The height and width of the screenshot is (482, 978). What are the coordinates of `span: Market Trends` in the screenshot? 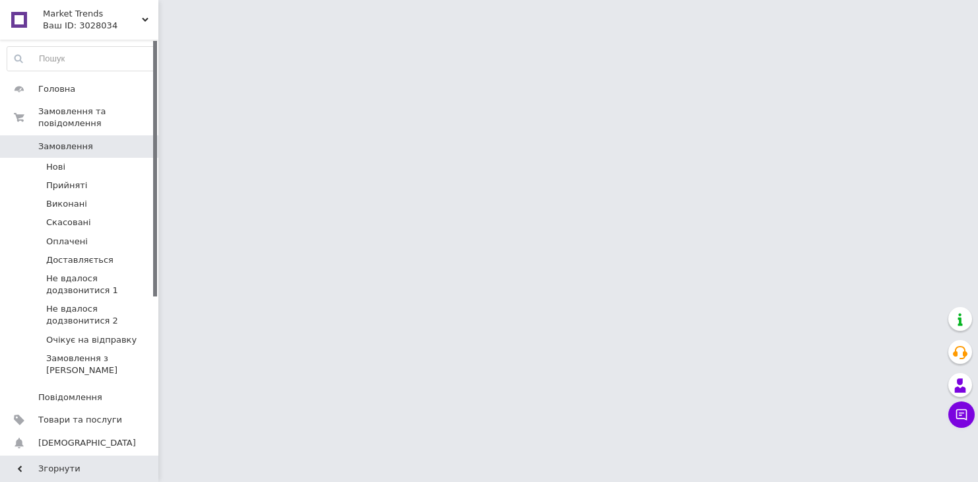 It's located at (92, 14).